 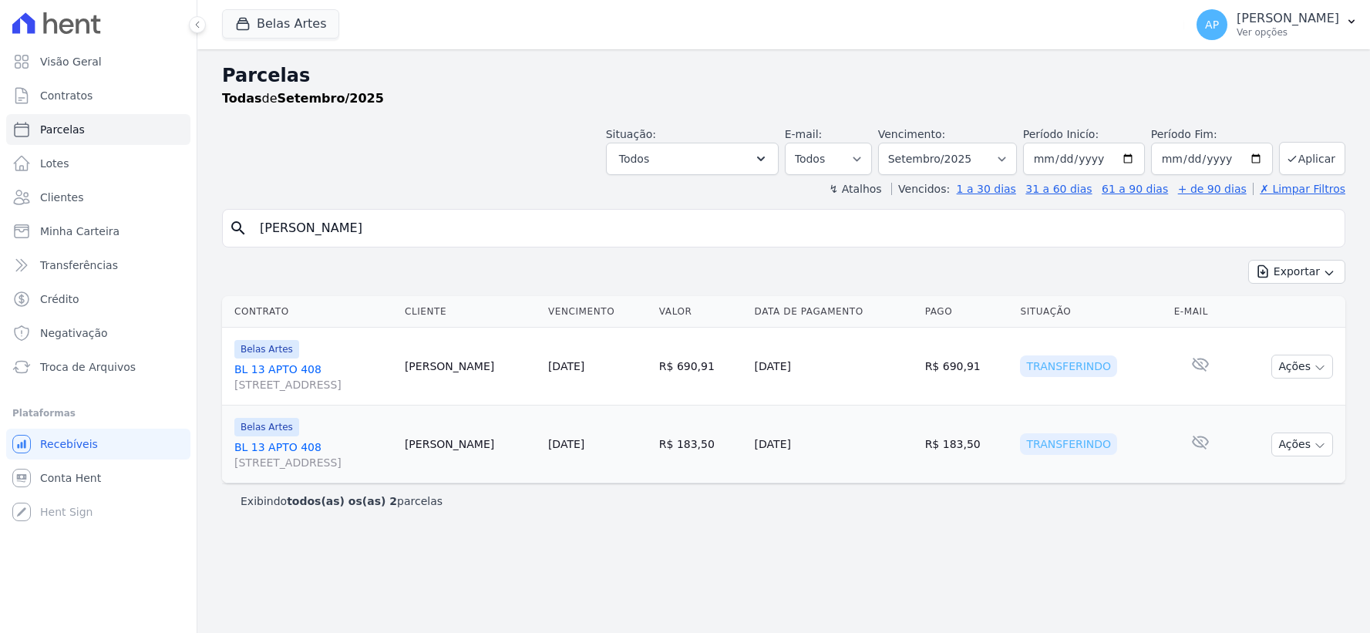 I want to click on span: Parcelas, so click(x=62, y=129).